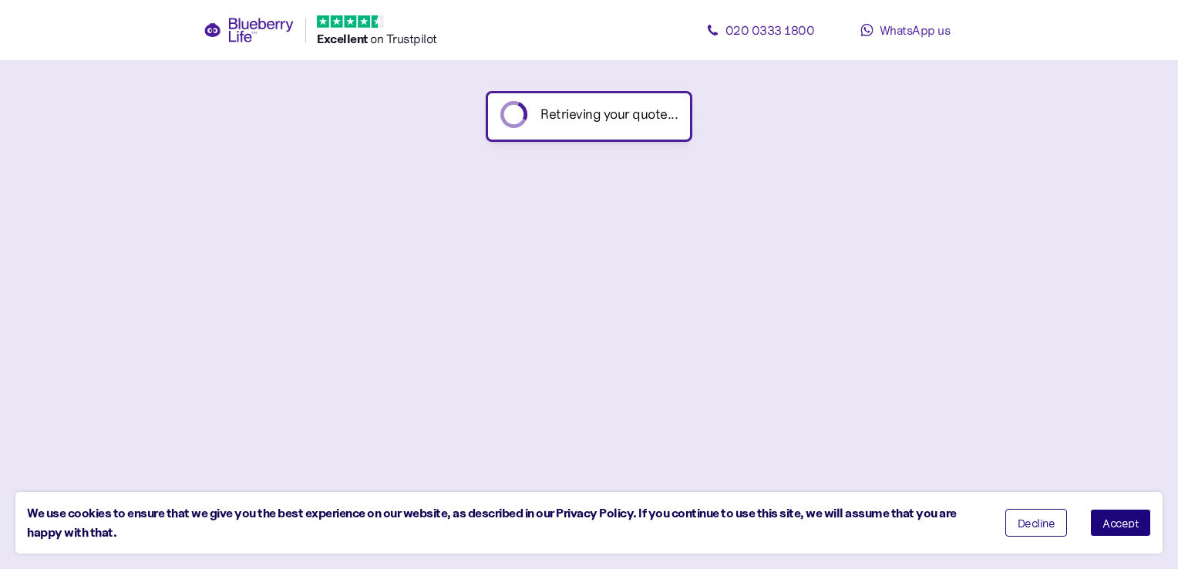 This screenshot has width=1178, height=569. I want to click on div: Retrieving your quote..., so click(609, 114).